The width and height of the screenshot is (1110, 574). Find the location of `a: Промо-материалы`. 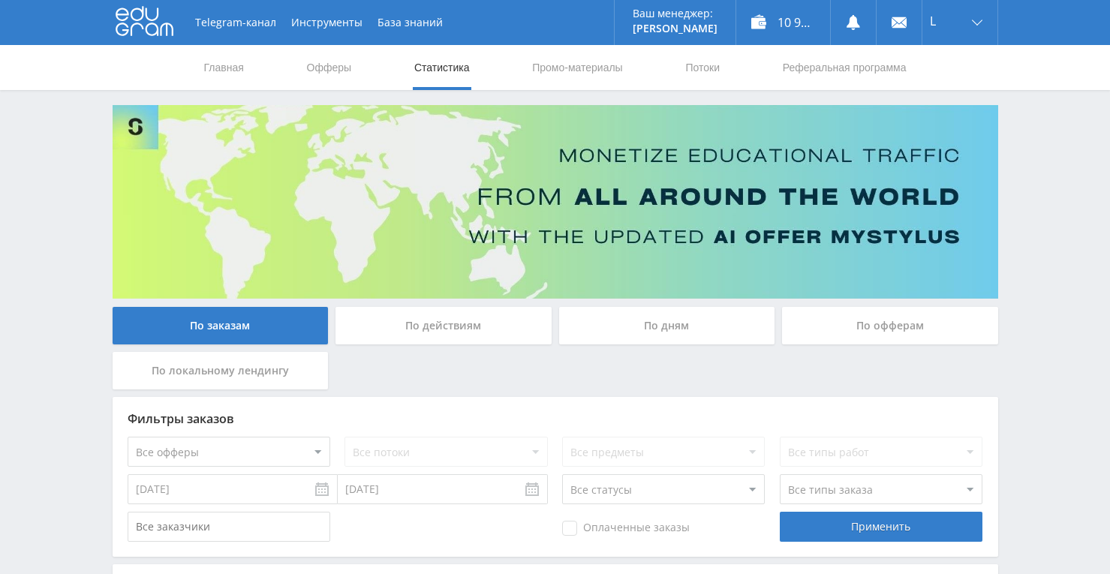

a: Промо-материалы is located at coordinates (577, 68).